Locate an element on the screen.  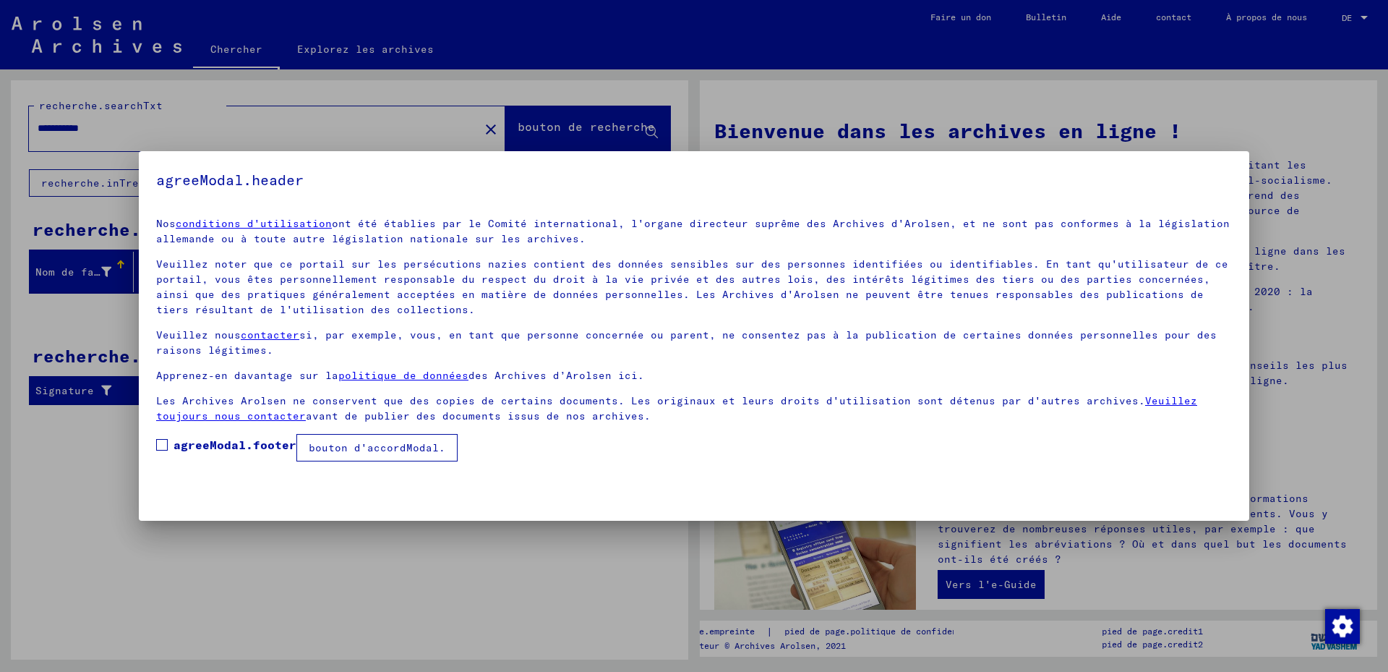
font: politique de données is located at coordinates (403, 375).